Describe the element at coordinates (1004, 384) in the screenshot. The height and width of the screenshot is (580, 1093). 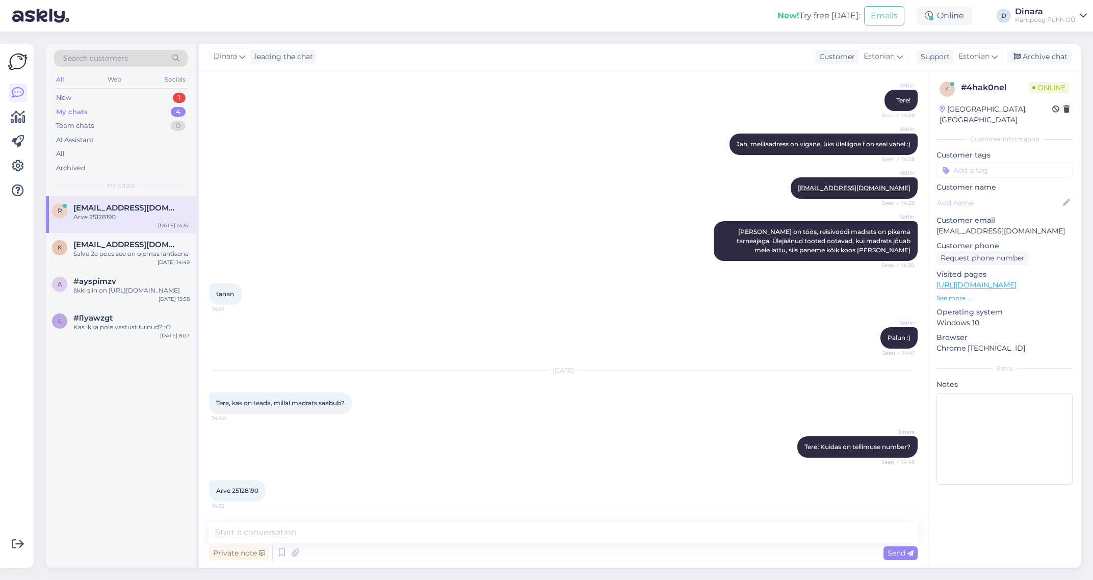
I see `p: Notes` at that location.